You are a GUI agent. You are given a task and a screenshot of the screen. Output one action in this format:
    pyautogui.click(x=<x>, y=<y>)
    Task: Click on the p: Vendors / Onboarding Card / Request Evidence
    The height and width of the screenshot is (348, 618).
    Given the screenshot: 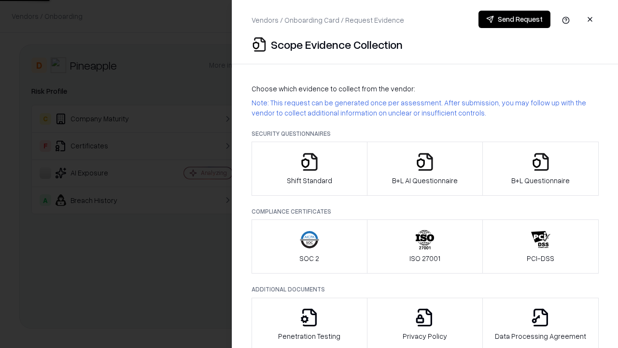 What is the action you would take?
    pyautogui.click(x=328, y=20)
    